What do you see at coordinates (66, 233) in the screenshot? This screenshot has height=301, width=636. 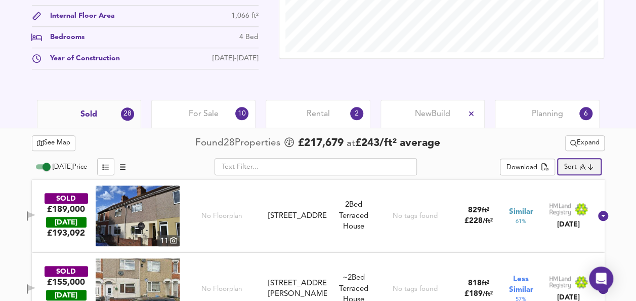 I see `span: £ 193,092` at bounding box center [66, 233].